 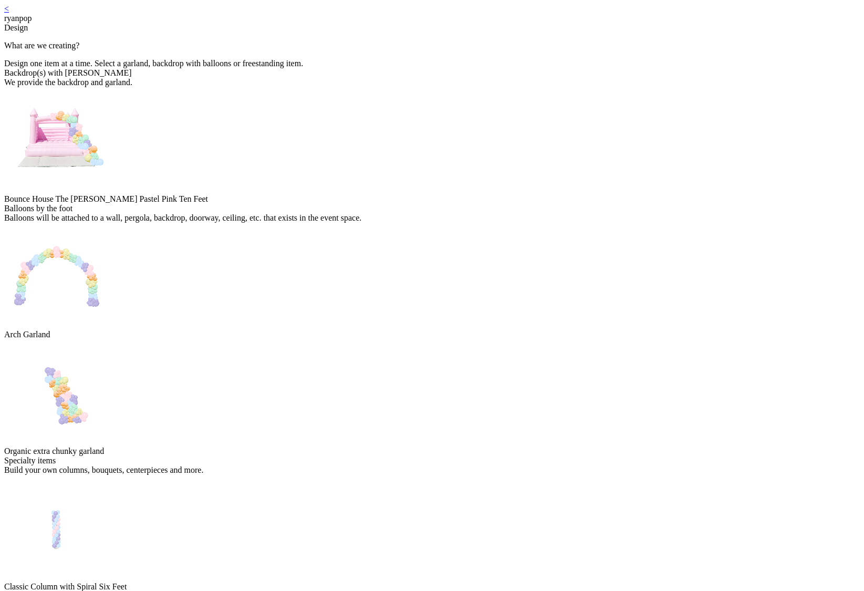 I want to click on span: Arch Garland, so click(x=27, y=334).